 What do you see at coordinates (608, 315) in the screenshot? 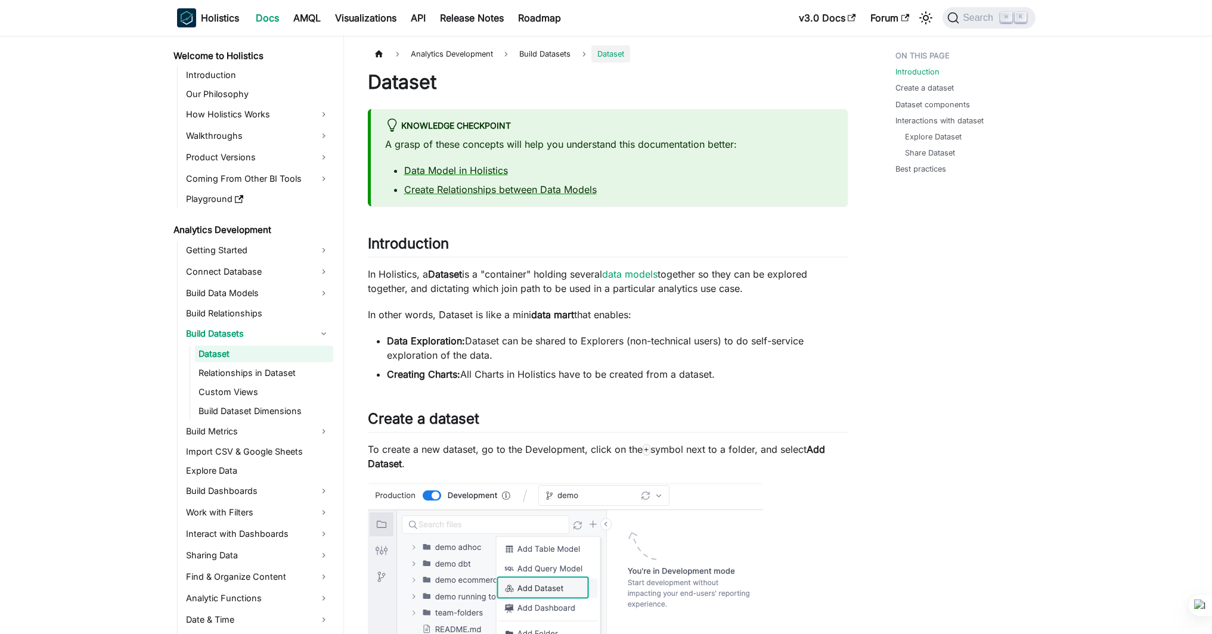
I see `p: In other words, Dataset is like a mini that enables:` at bounding box center [608, 315].